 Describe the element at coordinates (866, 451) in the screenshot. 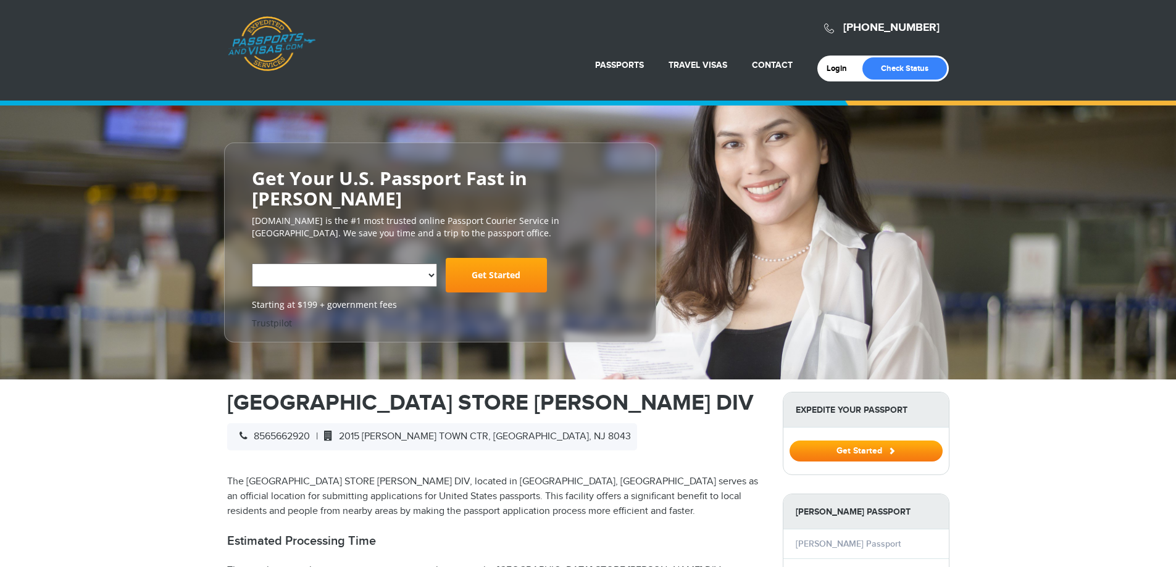

I see `button: Get Started` at that location.